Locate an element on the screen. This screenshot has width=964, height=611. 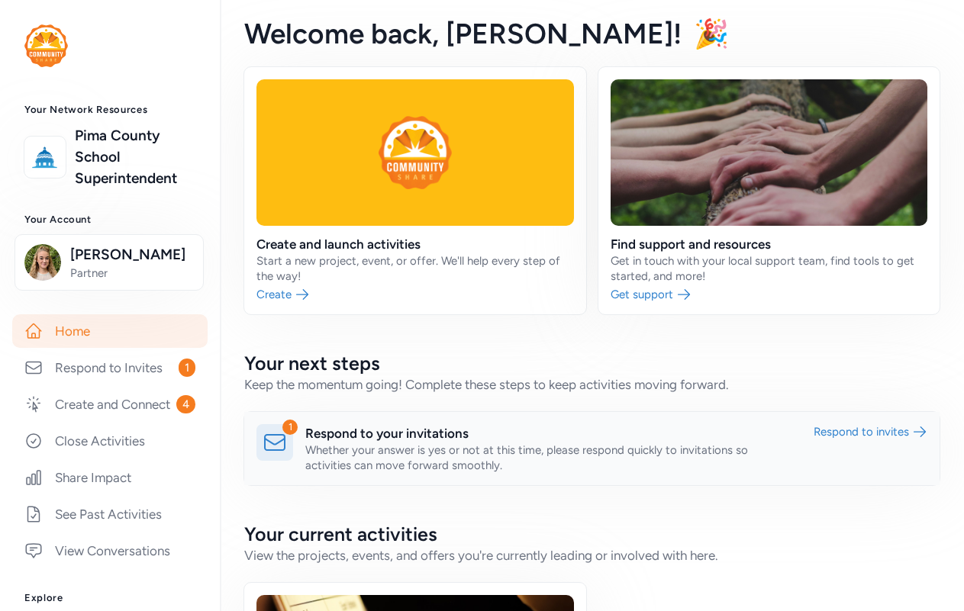
a: Home is located at coordinates (110, 331).